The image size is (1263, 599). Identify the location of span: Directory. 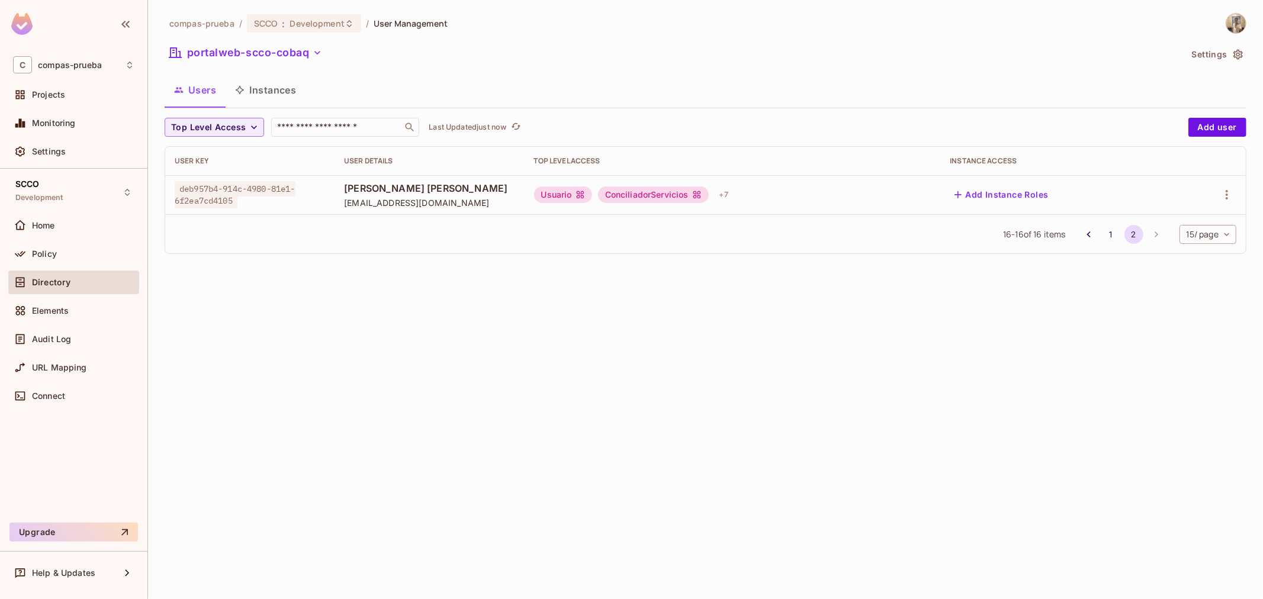
(51, 282).